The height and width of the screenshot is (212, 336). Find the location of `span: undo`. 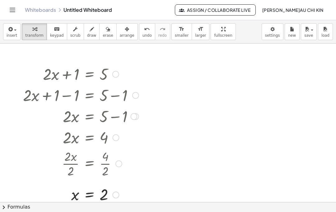

span: undo is located at coordinates (147, 35).